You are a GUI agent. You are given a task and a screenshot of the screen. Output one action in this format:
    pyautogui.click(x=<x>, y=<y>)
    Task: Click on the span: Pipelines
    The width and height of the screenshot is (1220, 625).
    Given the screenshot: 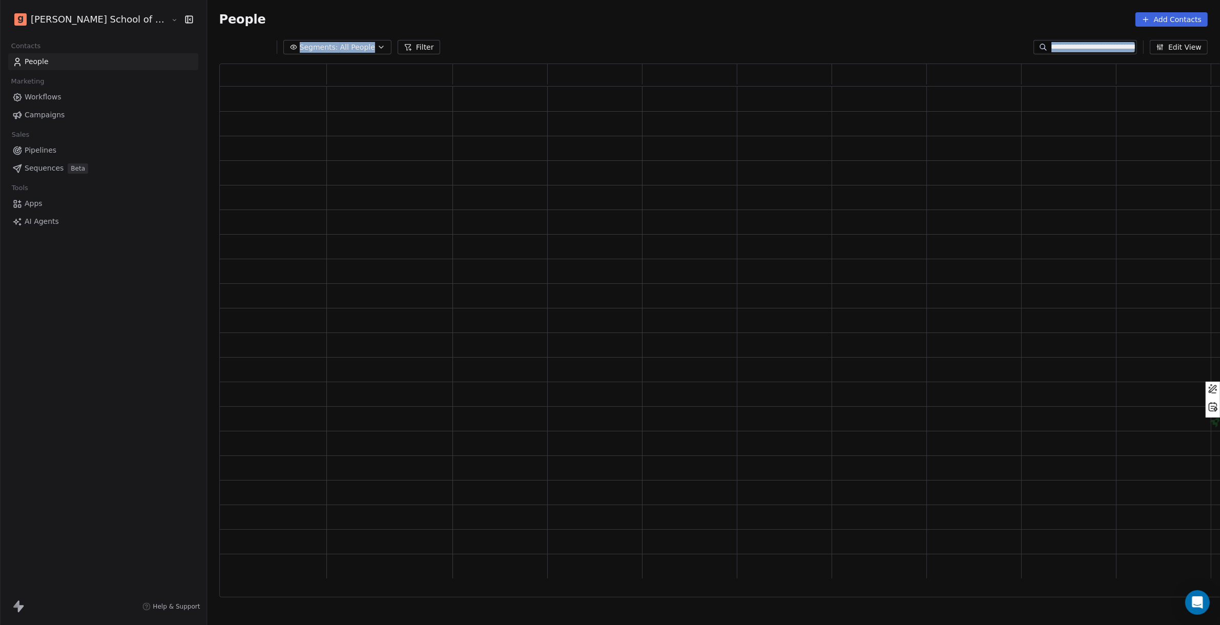 What is the action you would take?
    pyautogui.click(x=40, y=150)
    